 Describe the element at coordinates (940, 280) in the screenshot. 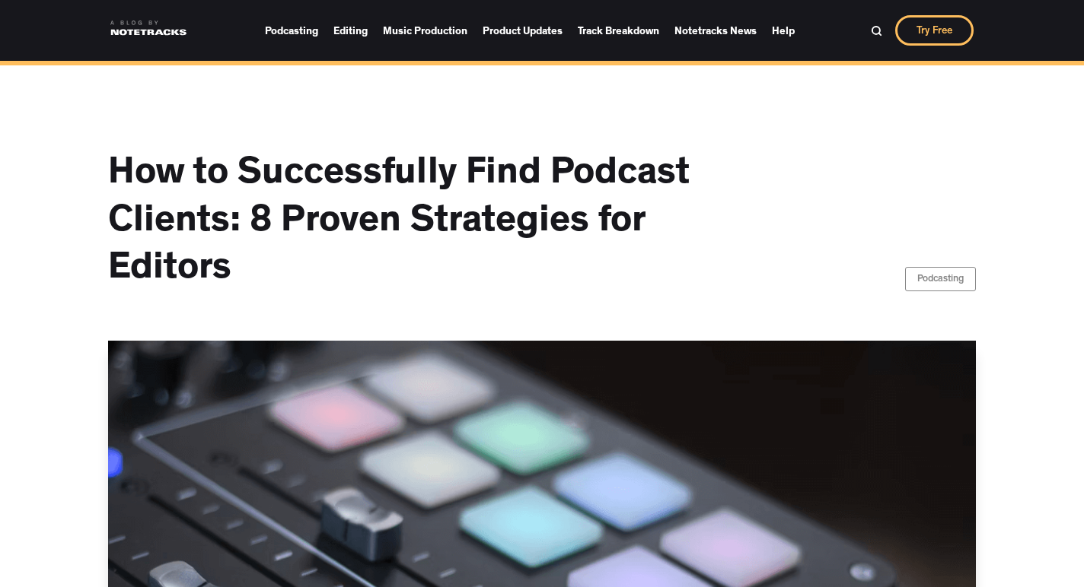

I see `div: Podcasting` at that location.